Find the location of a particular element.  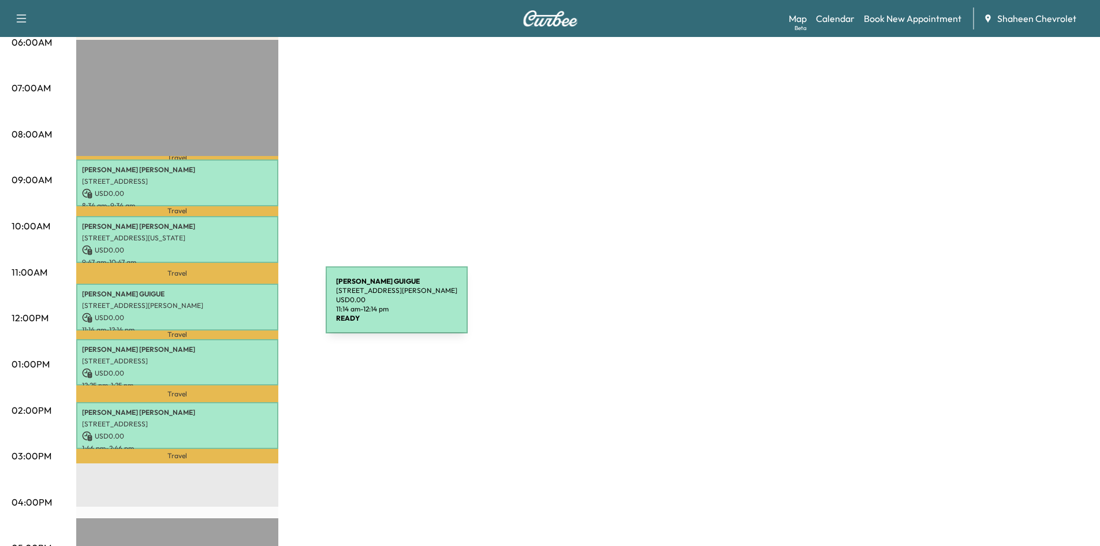

p: 08:00AM is located at coordinates (32, 134).